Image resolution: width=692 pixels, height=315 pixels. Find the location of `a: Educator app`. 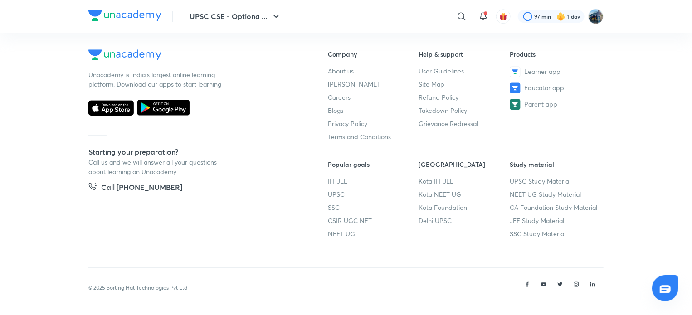

a: Educator app is located at coordinates (555, 88).